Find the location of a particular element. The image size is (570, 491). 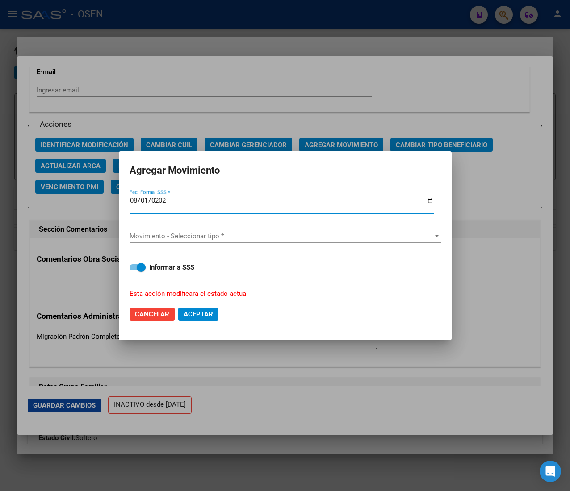

span: Aceptar is located at coordinates (198, 315).